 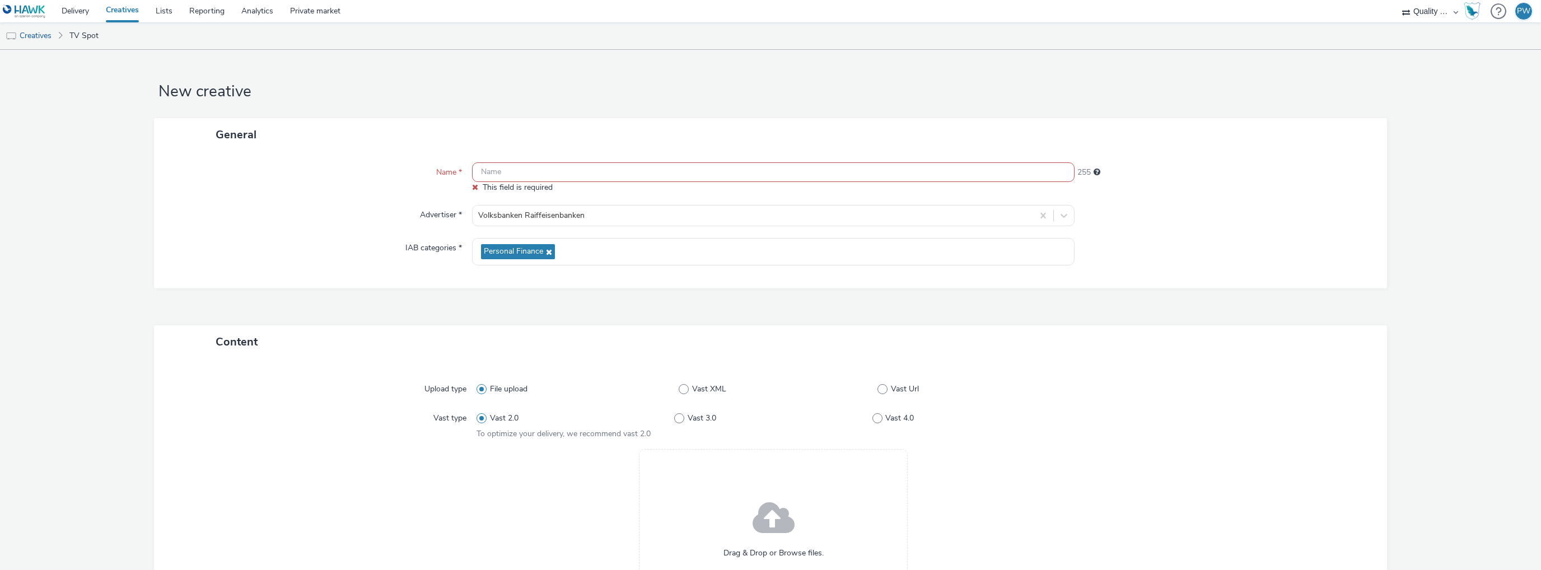 I want to click on span: This field is required, so click(x=517, y=187).